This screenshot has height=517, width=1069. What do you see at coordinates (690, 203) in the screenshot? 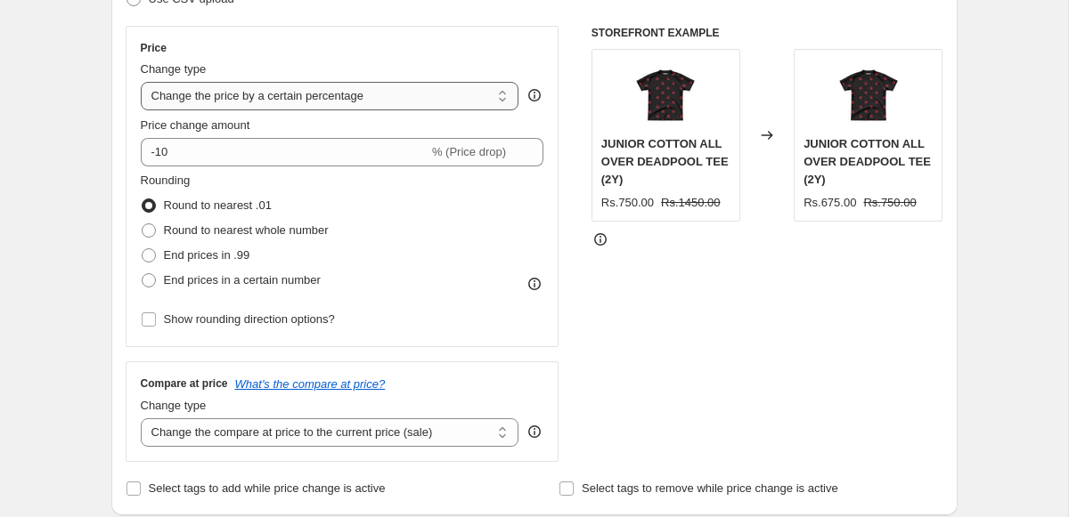
I see `strike: Rs.1450.00` at bounding box center [690, 203].